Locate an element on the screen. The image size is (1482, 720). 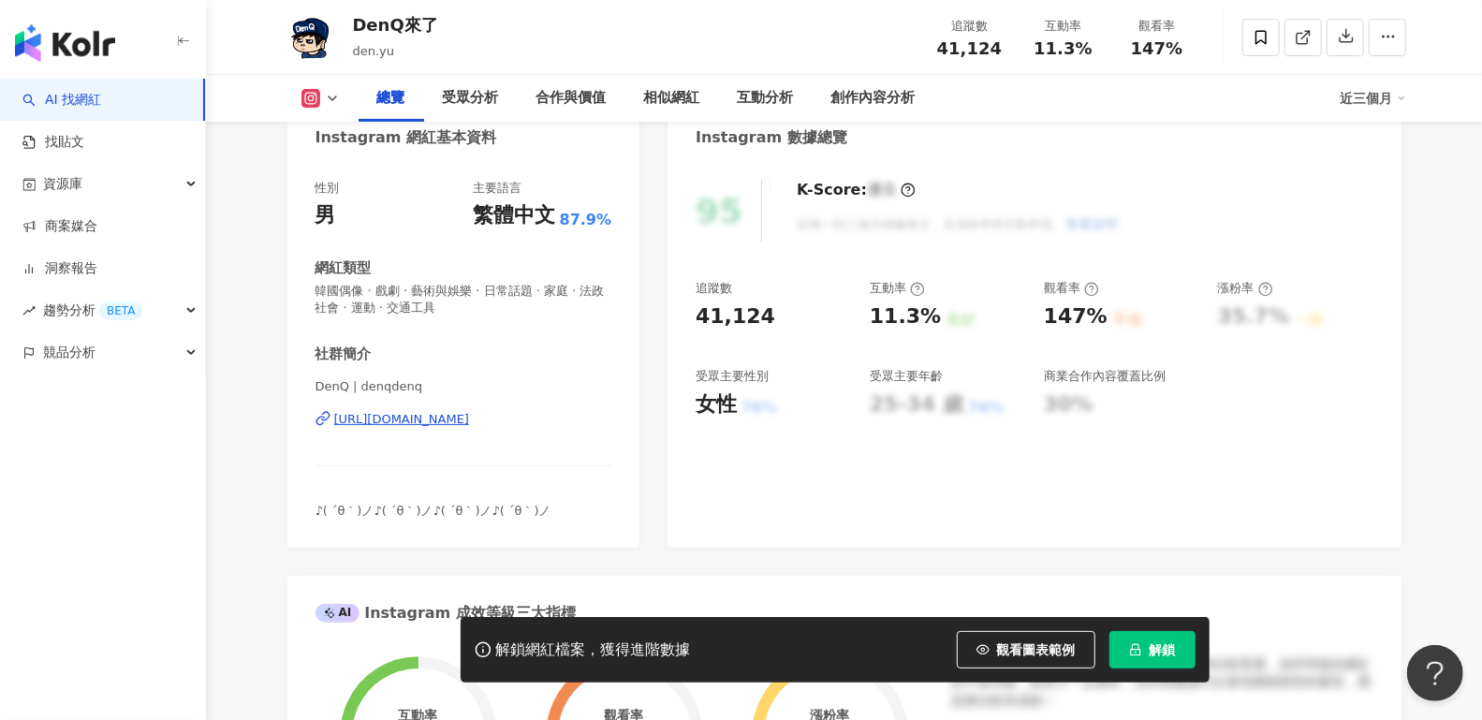
div: 147% is located at coordinates (1076, 316).